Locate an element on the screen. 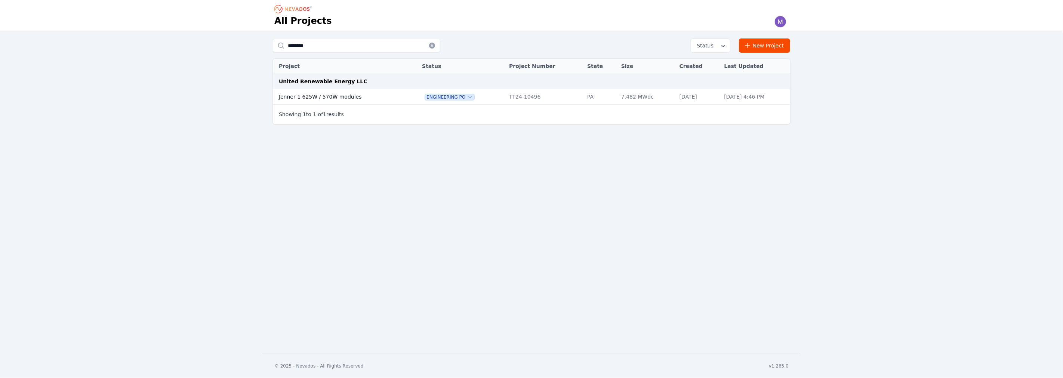 Image resolution: width=1063 pixels, height=378 pixels. button: Engineering PO is located at coordinates (450, 97).